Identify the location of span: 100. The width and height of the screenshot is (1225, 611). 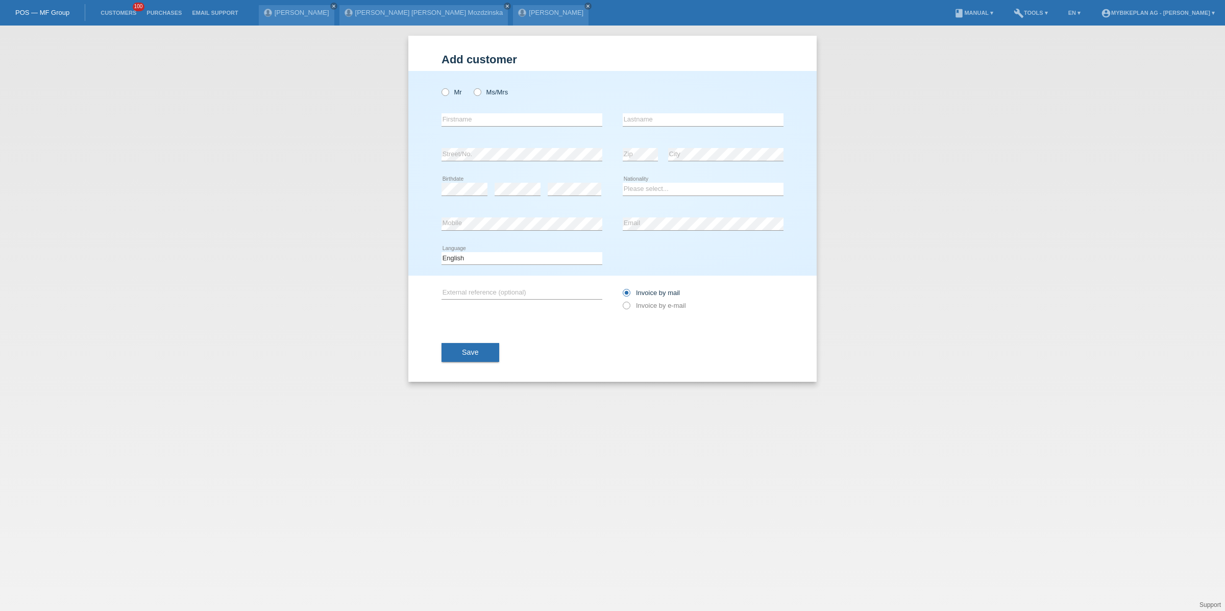
(139, 7).